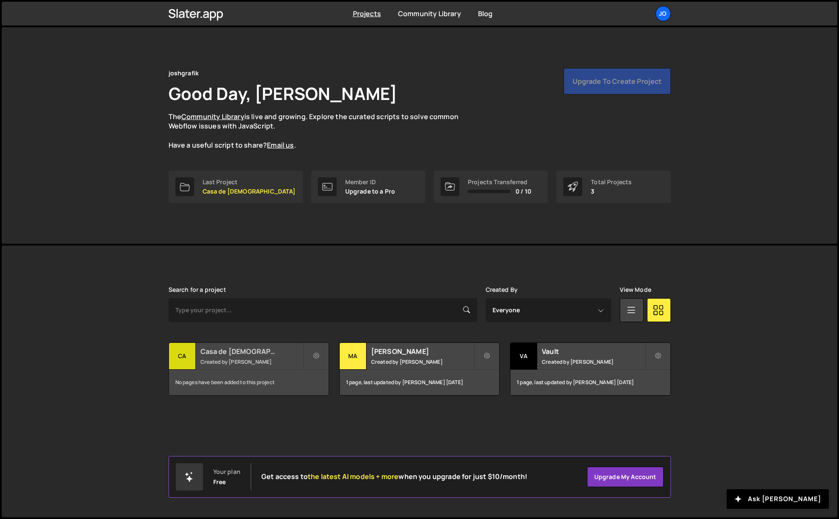 This screenshot has height=519, width=839. I want to click on div: Last Project, so click(249, 182).